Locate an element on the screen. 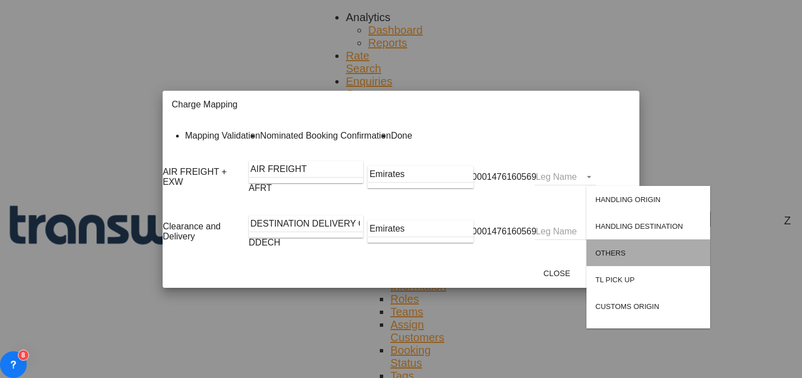 The image size is (802, 378). div: CUSTOMS ORIGIN is located at coordinates (627, 306).